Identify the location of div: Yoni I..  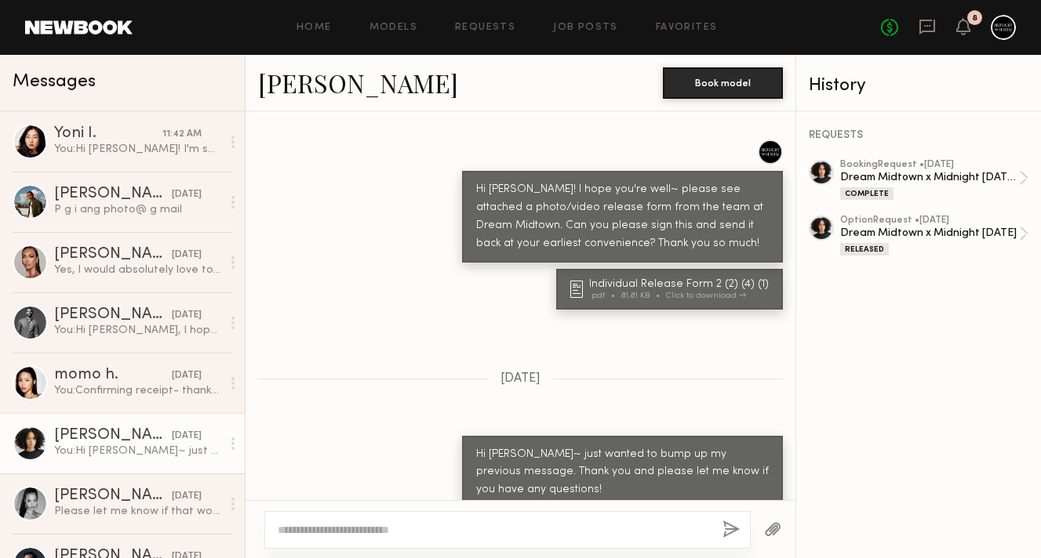
(108, 134).